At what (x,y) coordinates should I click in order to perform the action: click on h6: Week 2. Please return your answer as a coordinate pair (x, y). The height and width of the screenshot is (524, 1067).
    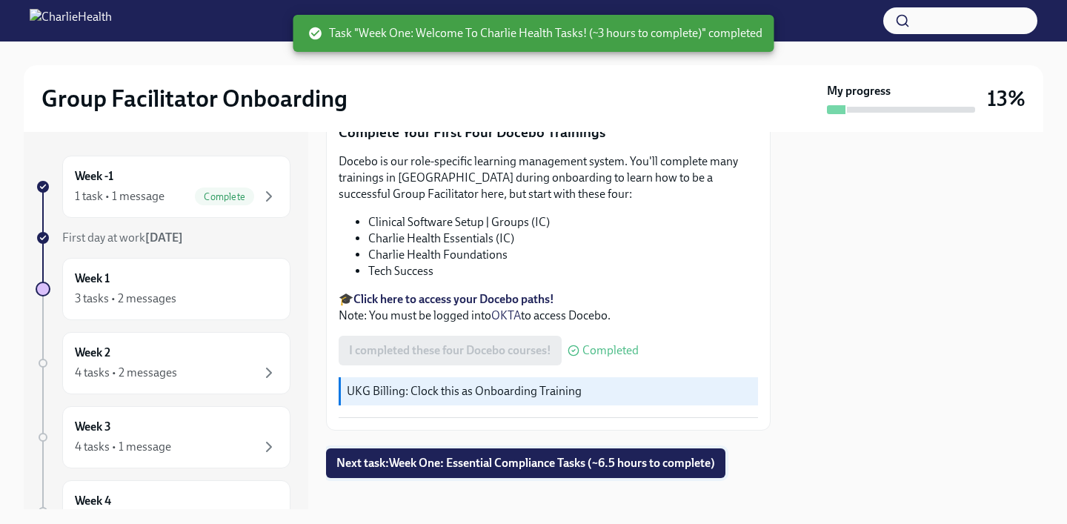
    Looking at the image, I should click on (93, 353).